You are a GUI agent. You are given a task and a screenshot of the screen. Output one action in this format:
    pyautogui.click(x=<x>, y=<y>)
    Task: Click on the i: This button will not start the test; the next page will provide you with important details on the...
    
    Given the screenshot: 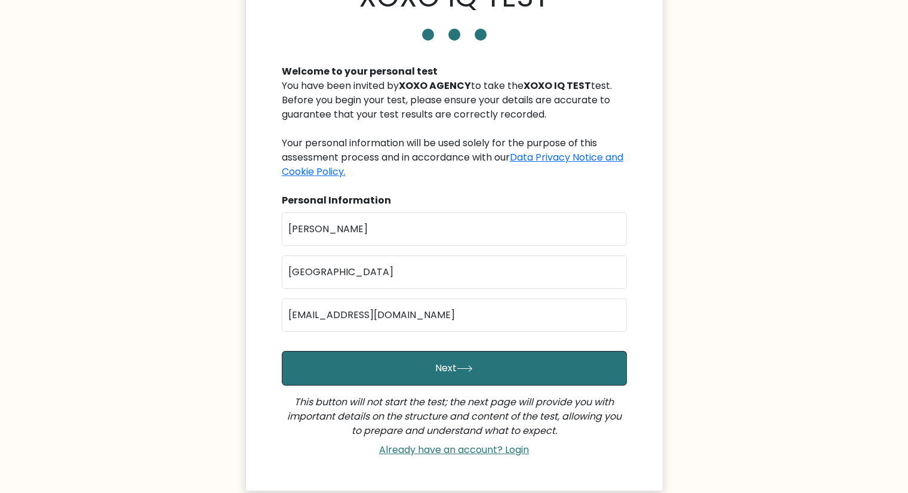 What is the action you would take?
    pyautogui.click(x=454, y=416)
    